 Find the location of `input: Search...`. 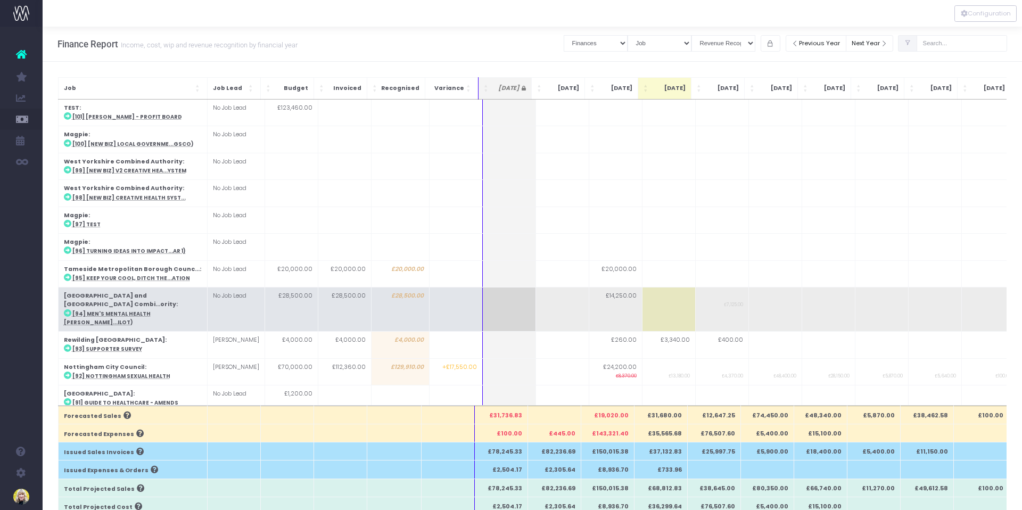

input: Search... is located at coordinates (962, 43).